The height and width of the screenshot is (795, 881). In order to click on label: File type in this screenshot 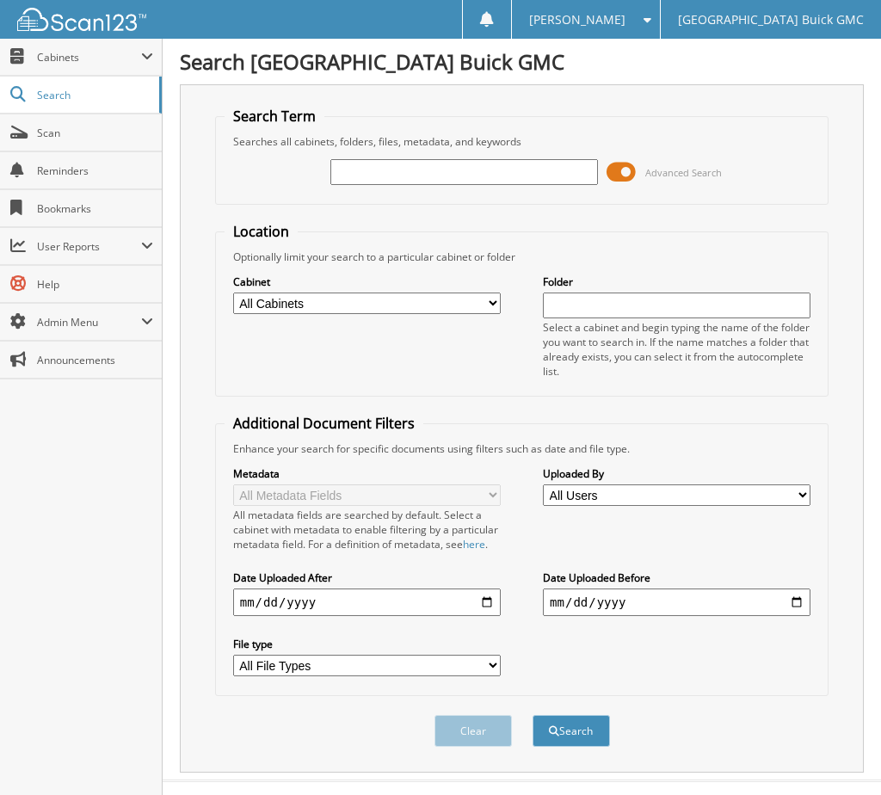, I will do `click(366, 643)`.